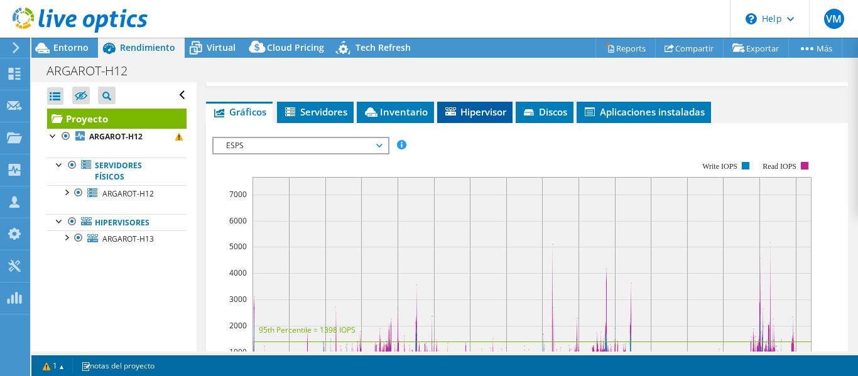  Describe the element at coordinates (117, 366) in the screenshot. I see `a: notas del proyecto` at that location.